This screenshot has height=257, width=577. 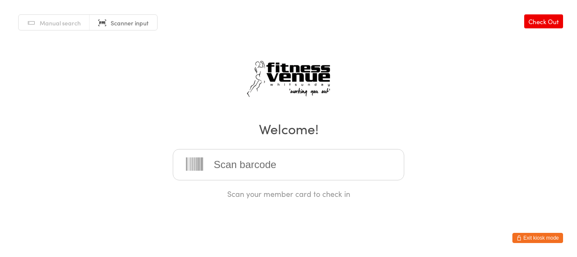 I want to click on button: Exit kiosk mode, so click(x=538, y=238).